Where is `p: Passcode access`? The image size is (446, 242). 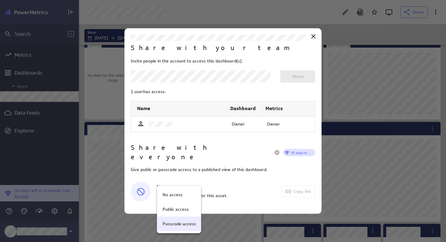
p: Passcode access is located at coordinates (179, 224).